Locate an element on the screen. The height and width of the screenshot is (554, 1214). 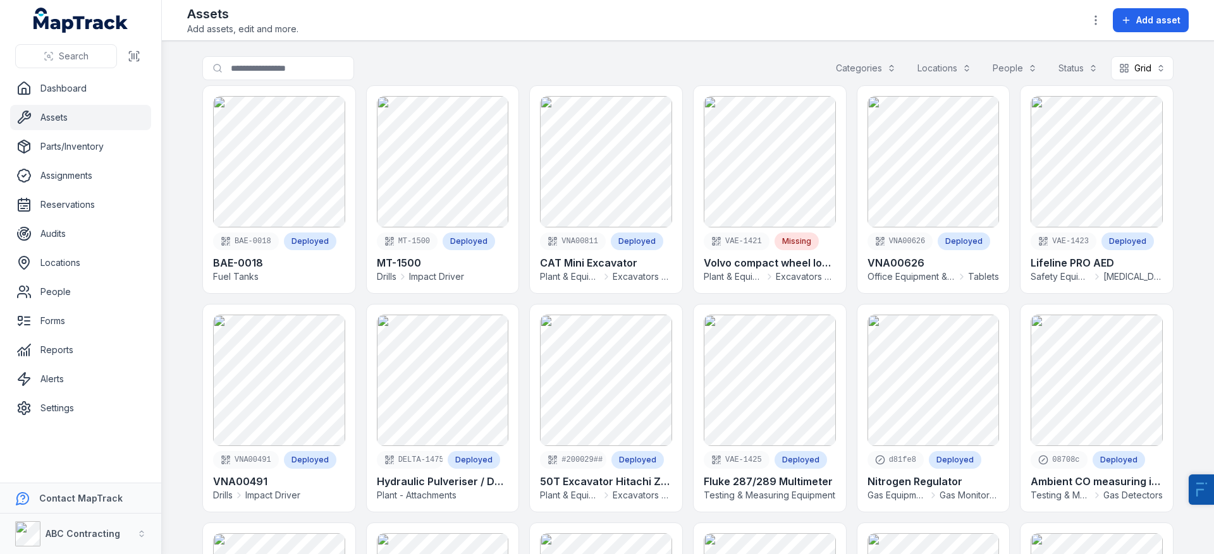
strong: ABC Contracting is located at coordinates (83, 534).